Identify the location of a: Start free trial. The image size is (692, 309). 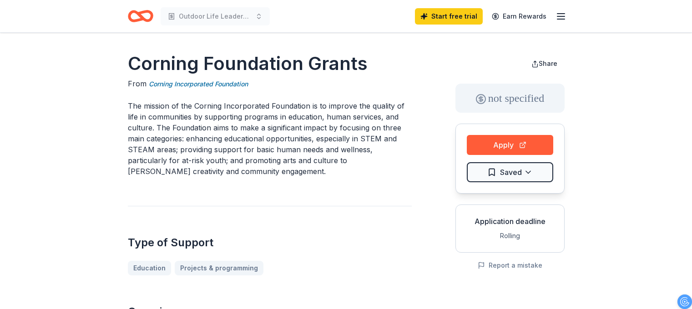
(449, 16).